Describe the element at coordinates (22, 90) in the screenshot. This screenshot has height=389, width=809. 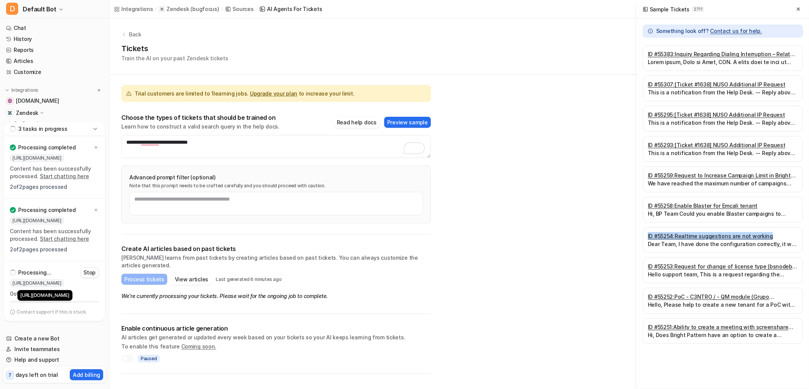
I see `button: Integrations` at that location.